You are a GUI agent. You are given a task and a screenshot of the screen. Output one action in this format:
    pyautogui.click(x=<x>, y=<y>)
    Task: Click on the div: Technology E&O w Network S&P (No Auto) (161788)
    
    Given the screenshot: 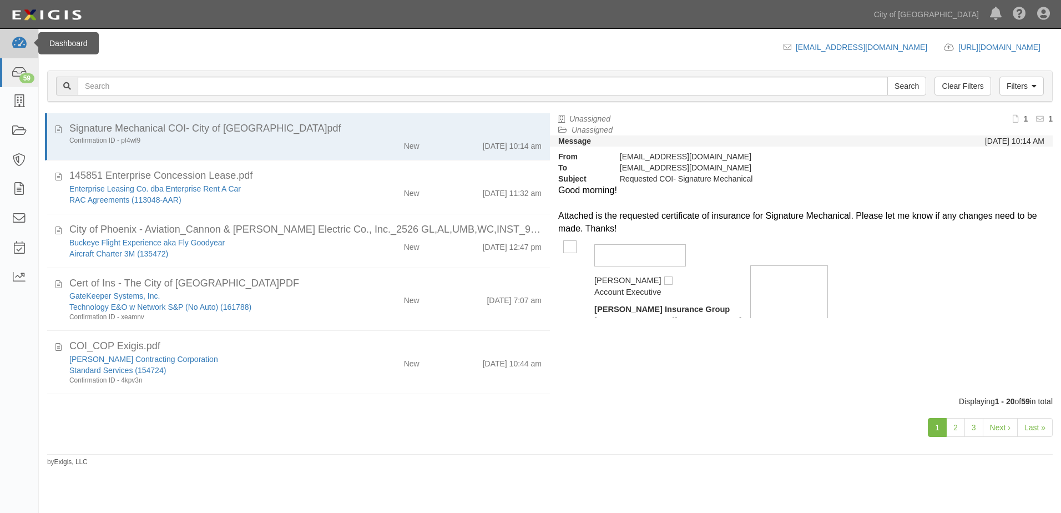 What is the action you would take?
    pyautogui.click(x=204, y=307)
    